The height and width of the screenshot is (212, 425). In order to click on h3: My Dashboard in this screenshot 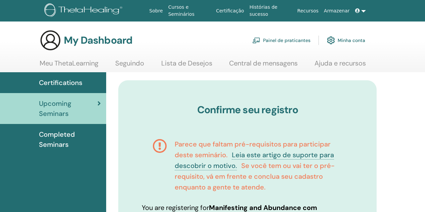, I will do `click(98, 40)`.